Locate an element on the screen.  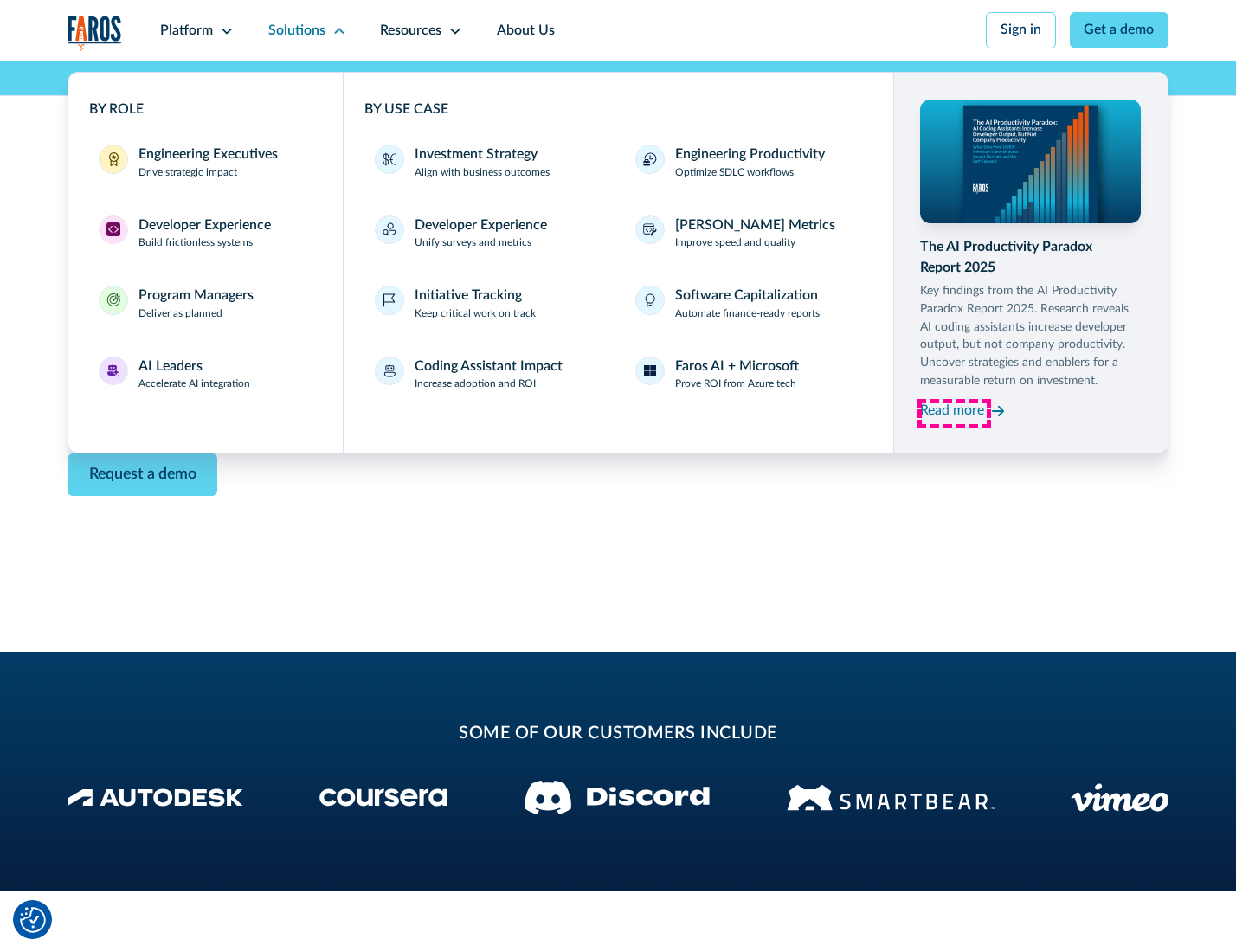
p: Drive strategic impact is located at coordinates (188, 173).